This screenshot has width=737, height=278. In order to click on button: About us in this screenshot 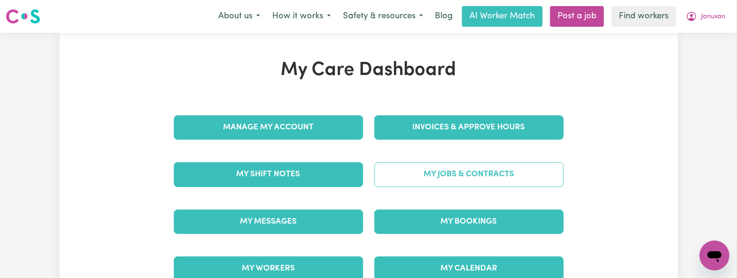, I will do `click(239, 16)`.